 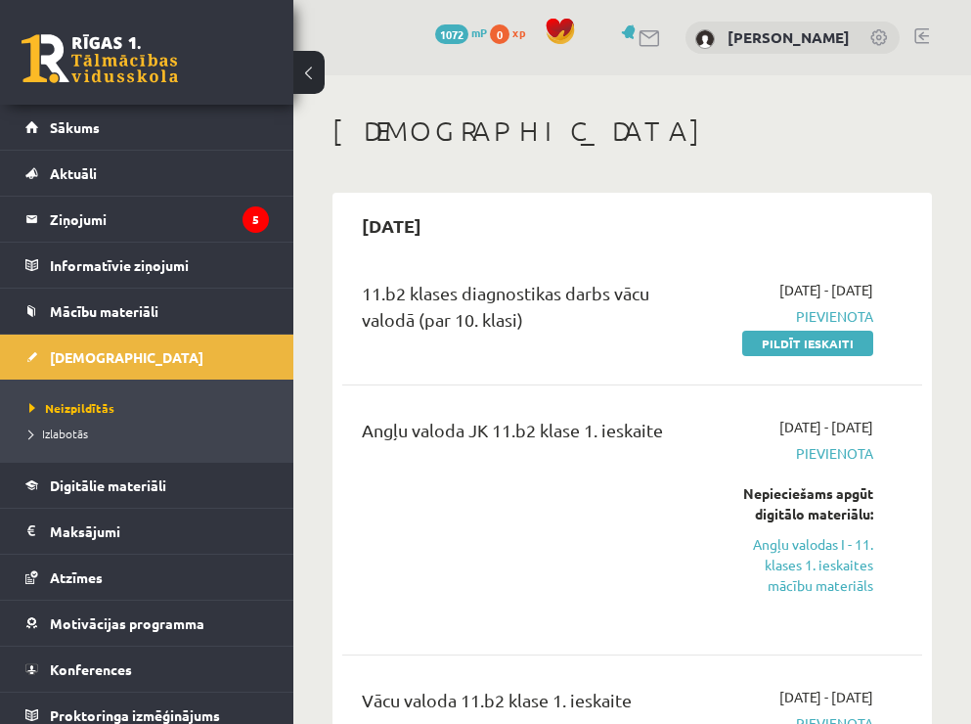 I want to click on a: Sākums, so click(x=147, y=127).